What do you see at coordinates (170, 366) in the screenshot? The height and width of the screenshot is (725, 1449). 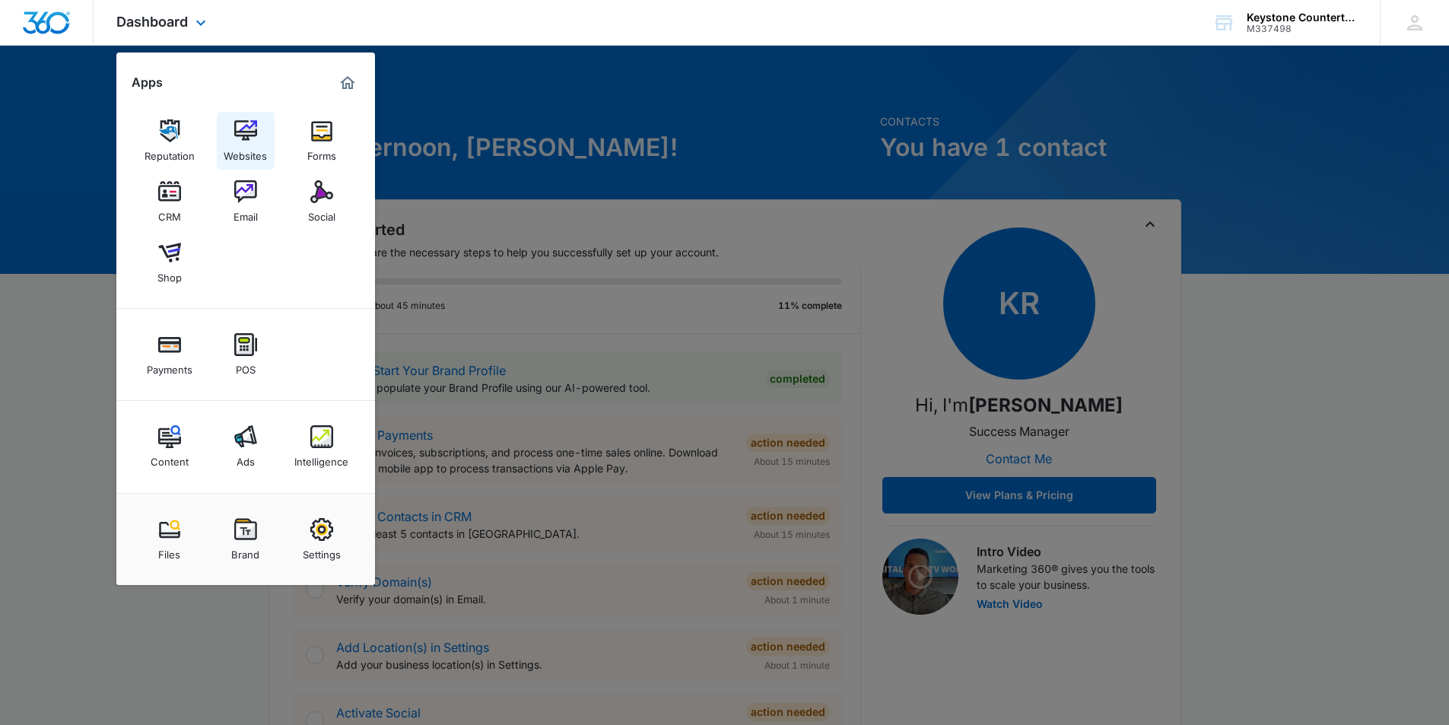 I see `div: Payments` at bounding box center [170, 366].